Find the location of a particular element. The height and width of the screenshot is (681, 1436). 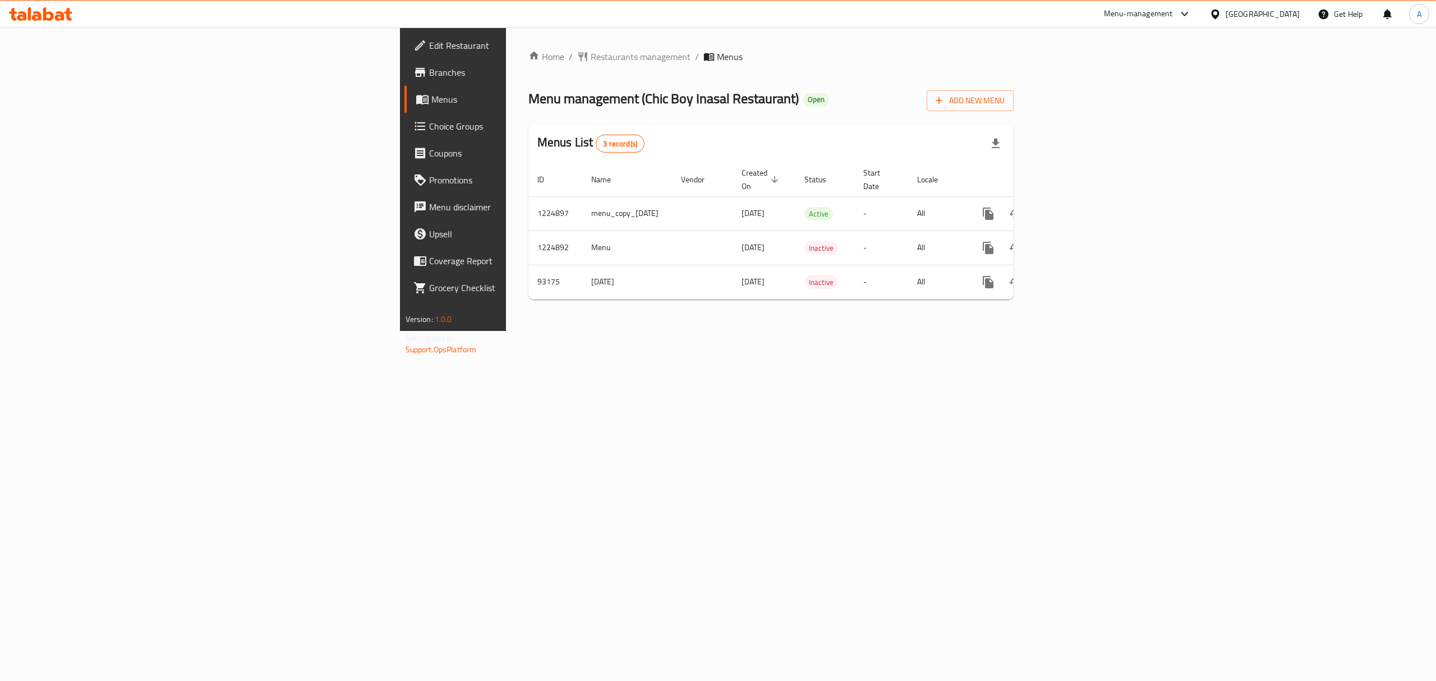

span: Coverage Report is located at coordinates (530, 261).